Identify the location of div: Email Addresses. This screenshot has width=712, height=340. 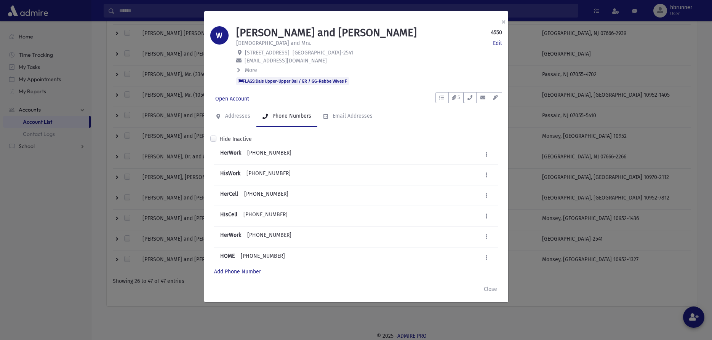
(352, 116).